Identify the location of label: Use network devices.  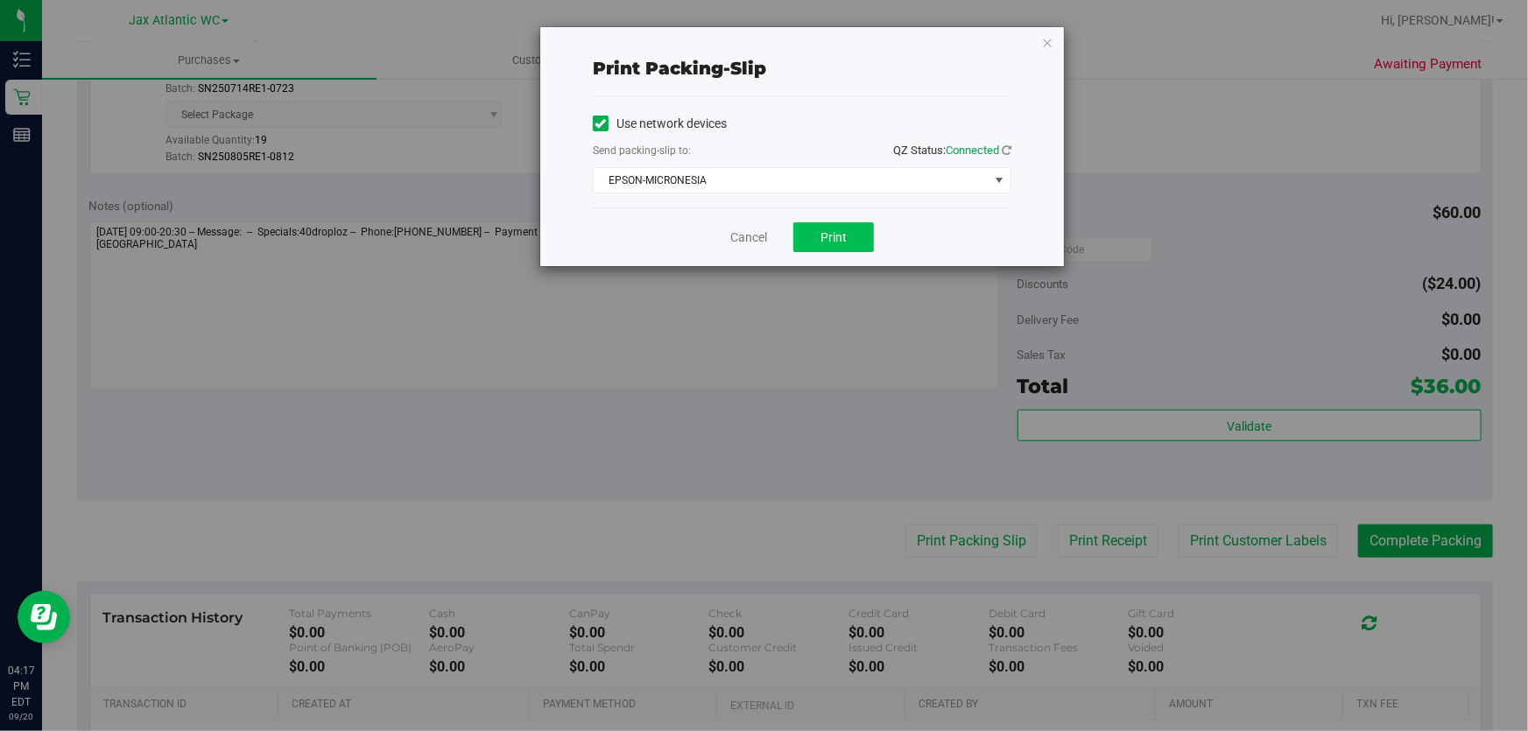
(659, 123).